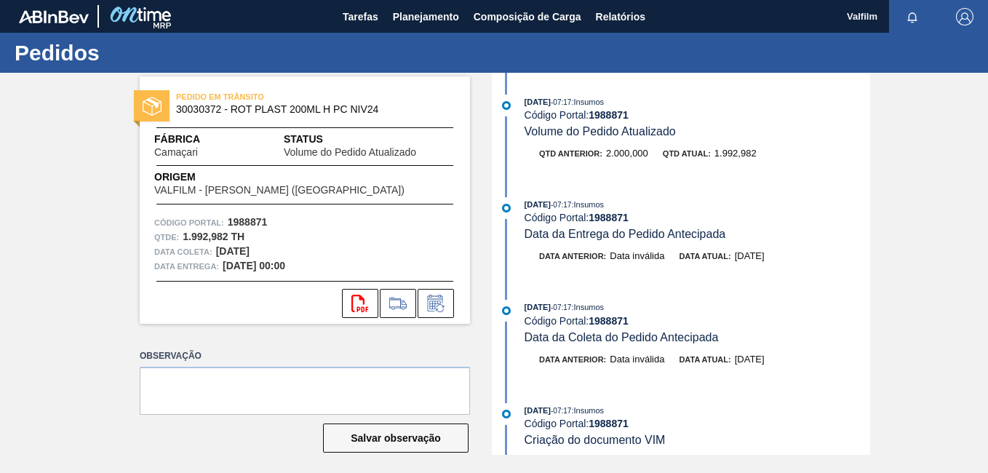 The height and width of the screenshot is (473, 988). What do you see at coordinates (398, 303) in the screenshot?
I see `div: Ir para Composição de Carga` at bounding box center [398, 303].